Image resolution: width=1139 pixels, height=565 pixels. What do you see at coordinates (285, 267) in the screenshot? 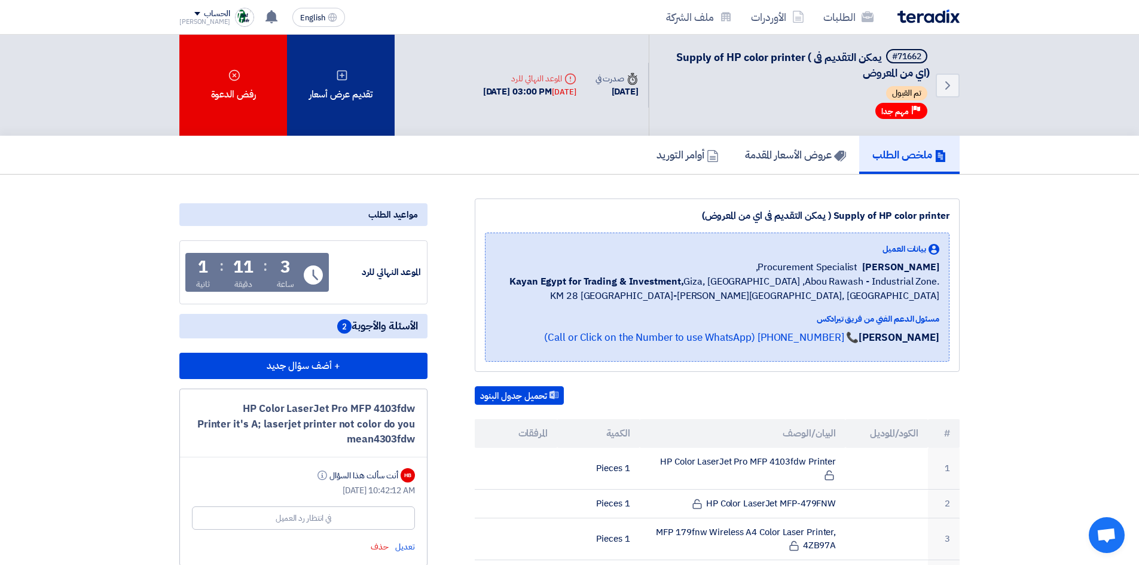
I see `div: 3` at bounding box center [285, 267].